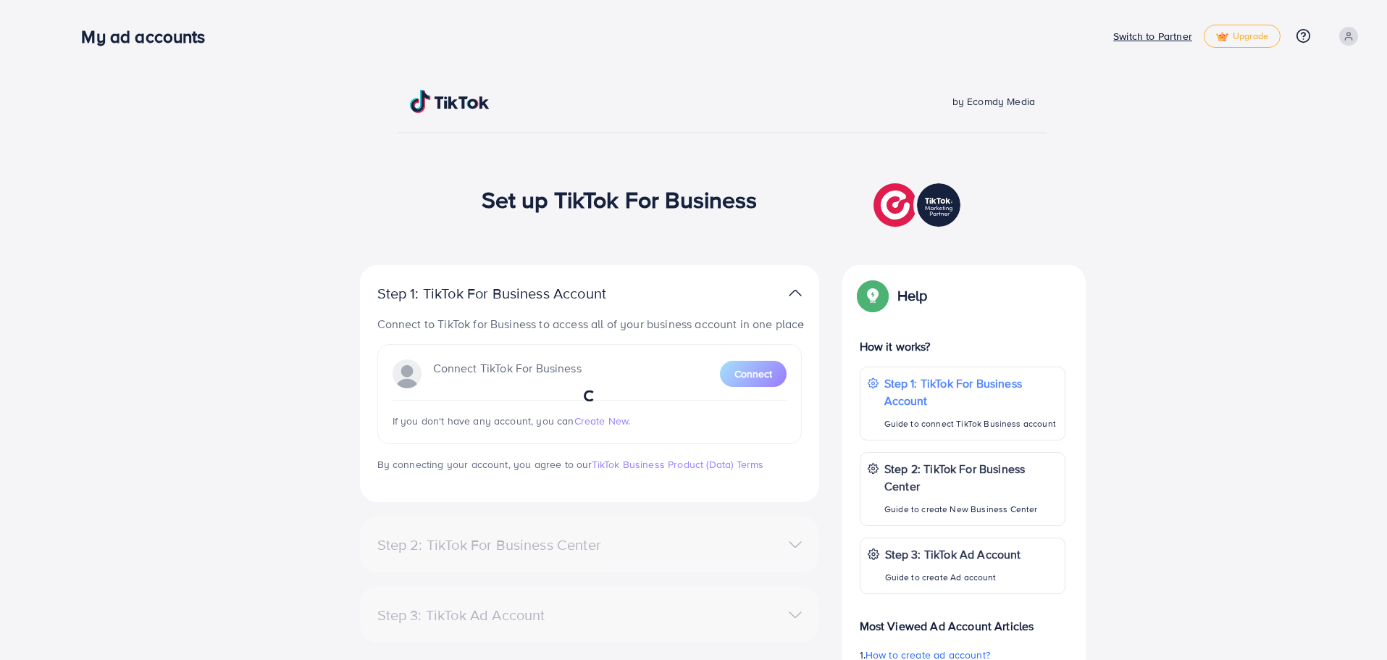 The width and height of the screenshot is (1387, 660). What do you see at coordinates (450, 101) in the screenshot?
I see `img: TikTok` at bounding box center [450, 101].